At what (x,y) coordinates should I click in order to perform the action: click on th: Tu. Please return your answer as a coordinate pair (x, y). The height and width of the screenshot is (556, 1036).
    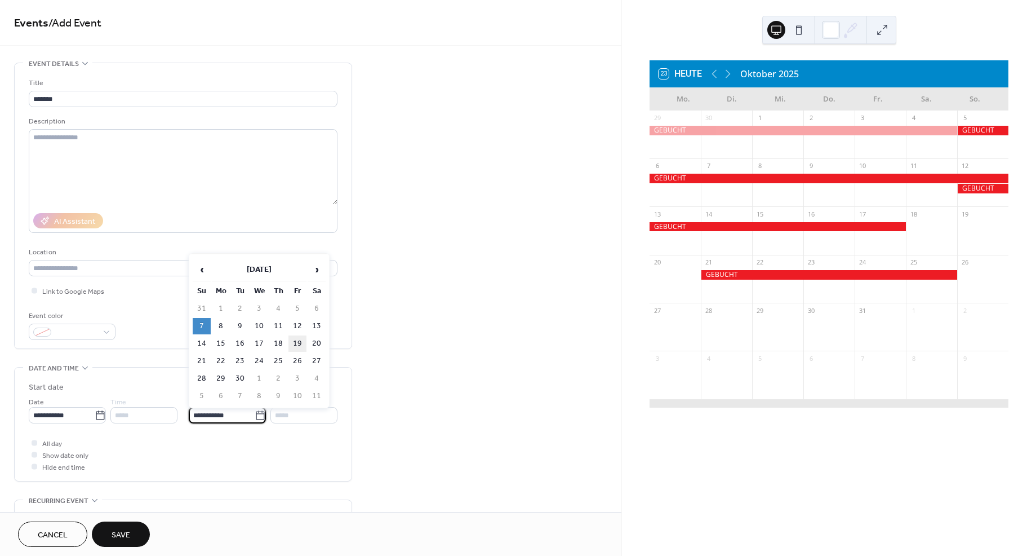
    Looking at the image, I should click on (240, 291).